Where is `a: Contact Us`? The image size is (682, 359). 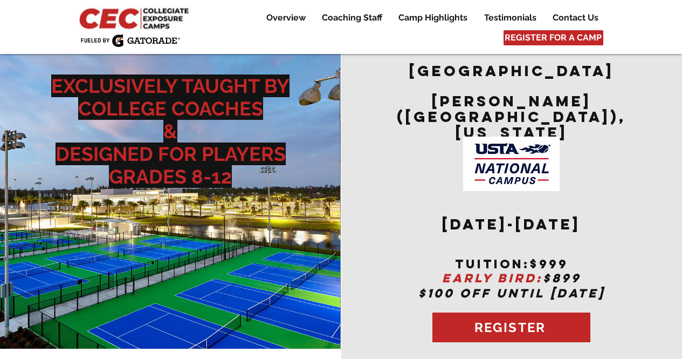 a: Contact Us is located at coordinates (575, 18).